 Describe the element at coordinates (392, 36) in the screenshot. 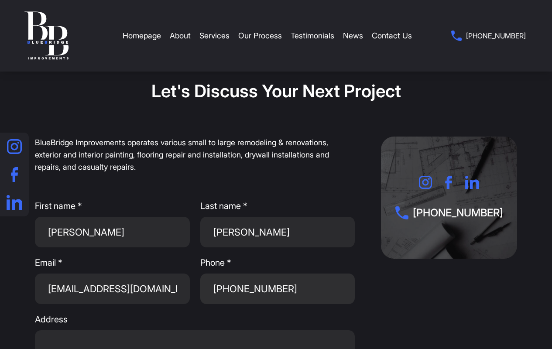

I see `a: Contact Us` at that location.